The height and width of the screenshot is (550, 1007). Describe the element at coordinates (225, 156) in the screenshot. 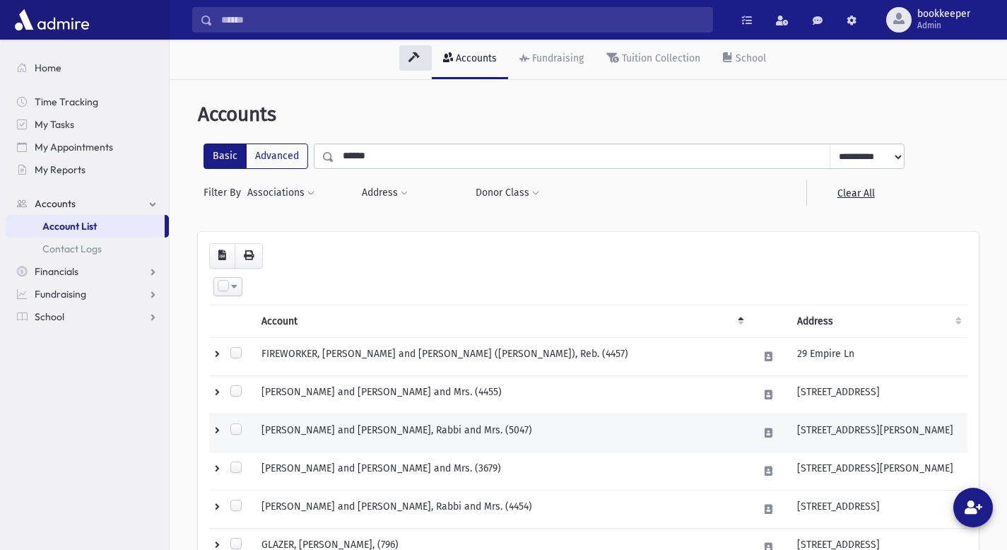

I see `label: Basic` at that location.